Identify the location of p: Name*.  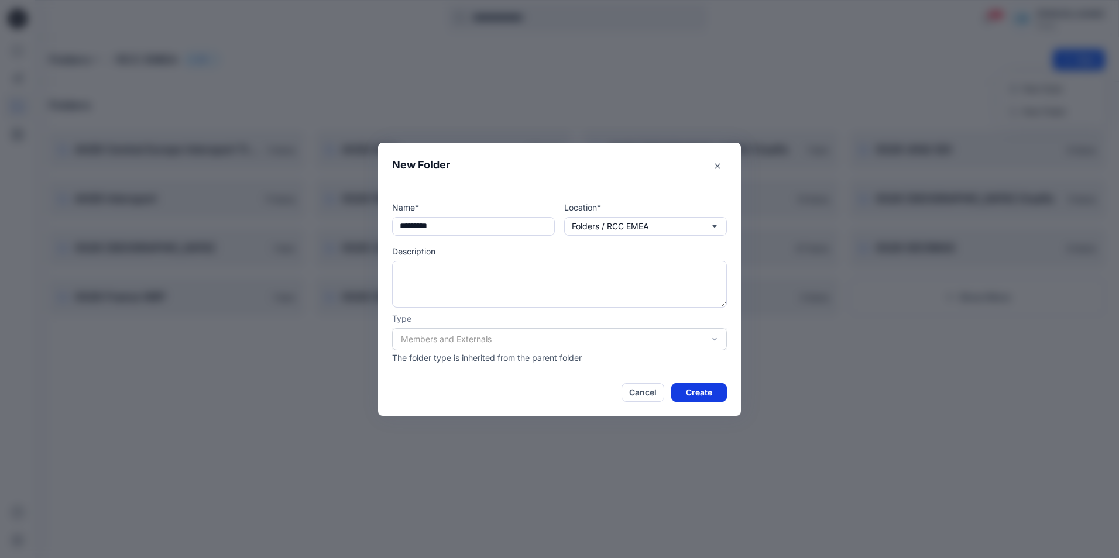
(474, 207).